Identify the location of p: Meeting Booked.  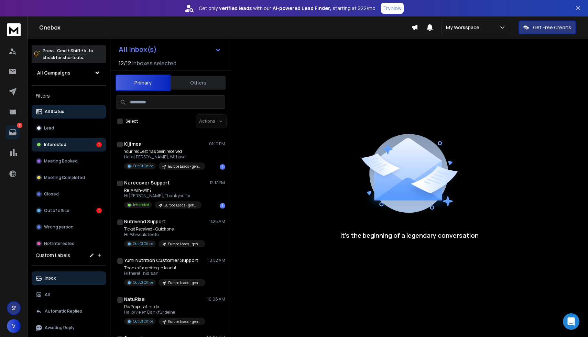
(61, 161).